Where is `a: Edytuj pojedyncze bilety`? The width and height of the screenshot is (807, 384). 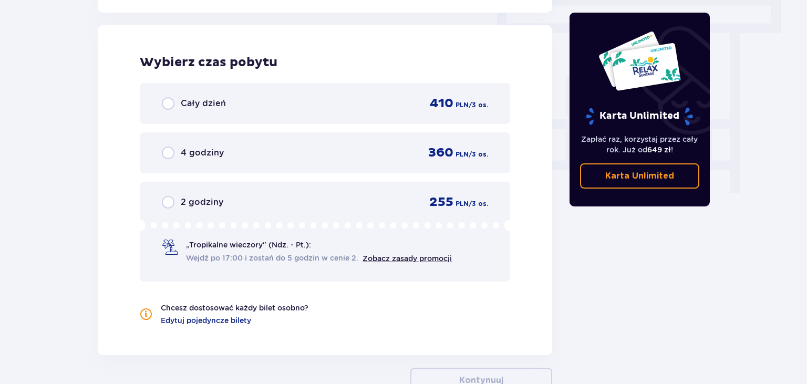 a: Edytuj pojedyncze bilety is located at coordinates (206, 321).